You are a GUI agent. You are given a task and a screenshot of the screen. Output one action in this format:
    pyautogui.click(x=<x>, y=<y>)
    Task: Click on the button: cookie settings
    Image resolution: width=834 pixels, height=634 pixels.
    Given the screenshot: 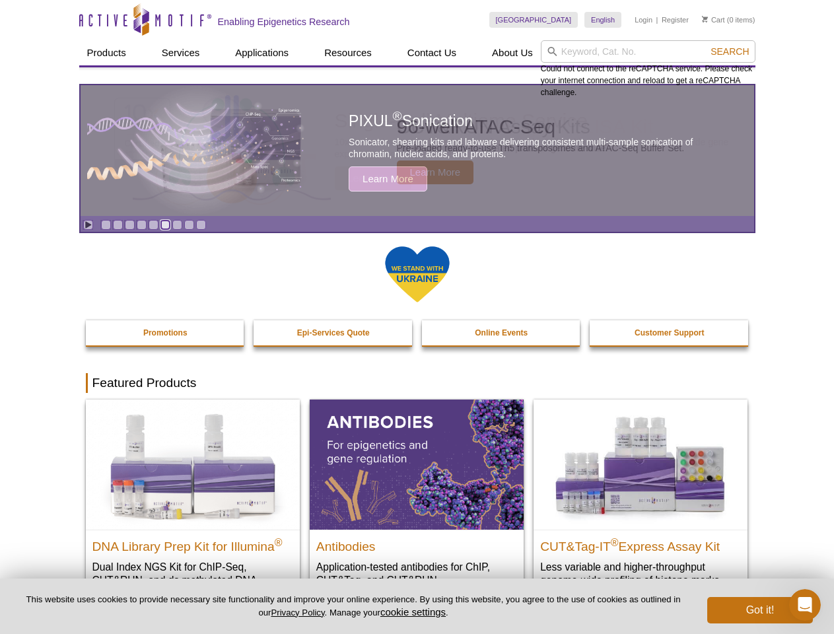 What is the action you would take?
    pyautogui.click(x=413, y=612)
    